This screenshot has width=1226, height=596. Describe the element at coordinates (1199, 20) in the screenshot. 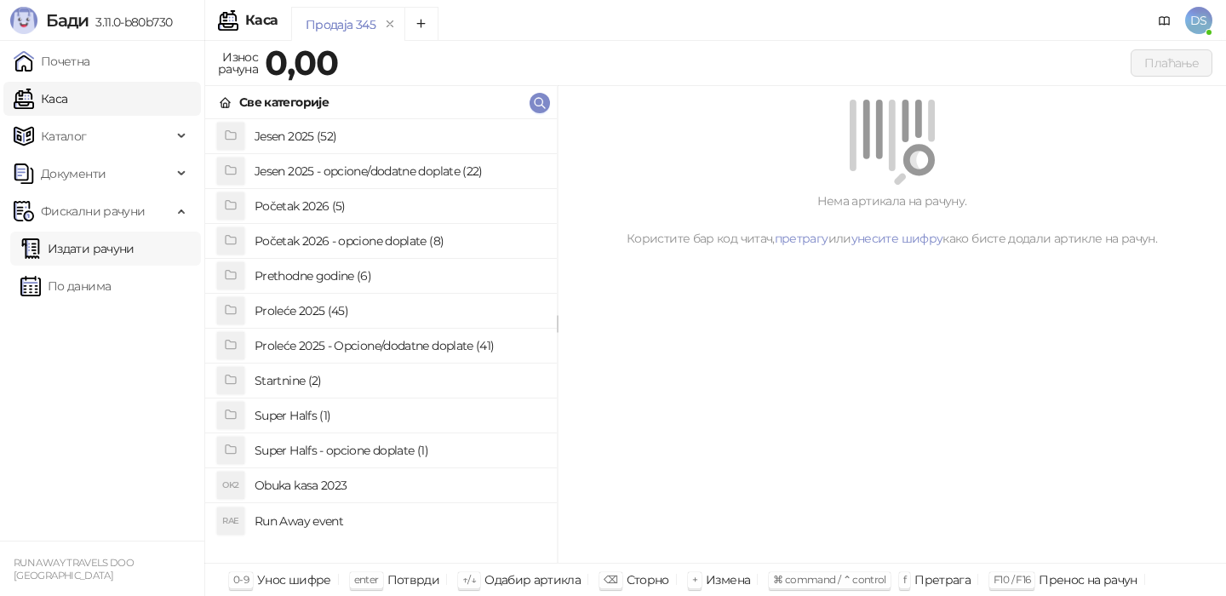

I see `span: DS` at that location.